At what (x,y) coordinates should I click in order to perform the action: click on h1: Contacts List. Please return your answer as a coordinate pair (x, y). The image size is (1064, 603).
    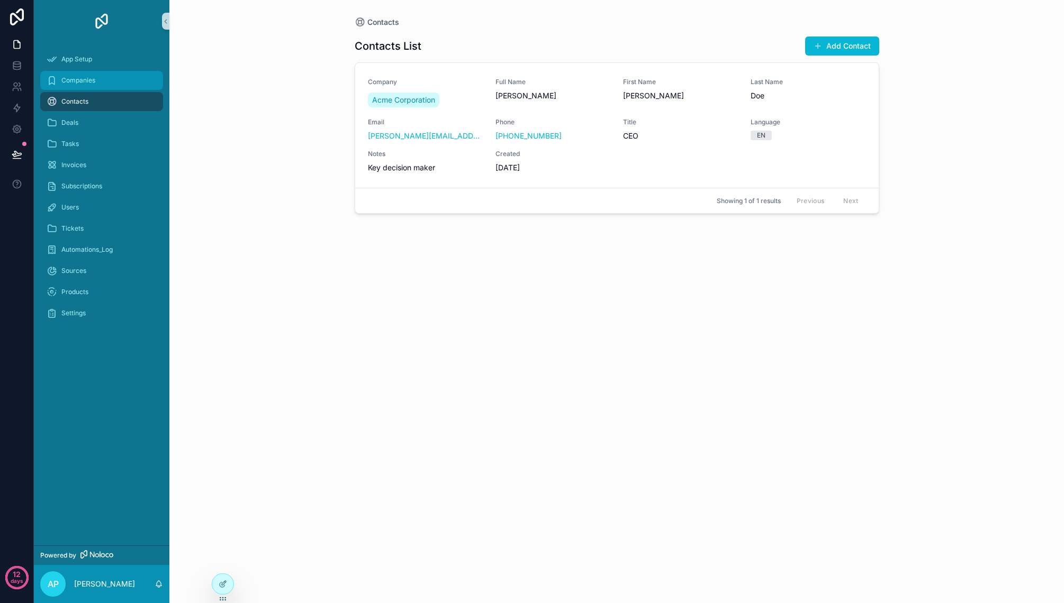
    Looking at the image, I should click on (388, 46).